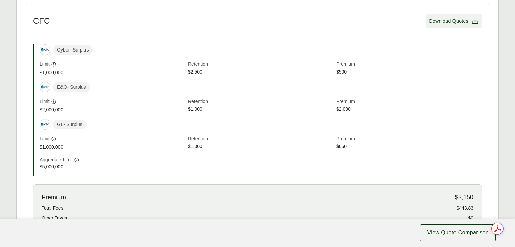 This screenshot has height=247, width=515. Describe the element at coordinates (54, 217) in the screenshot. I see `span: Other Taxes` at that location.